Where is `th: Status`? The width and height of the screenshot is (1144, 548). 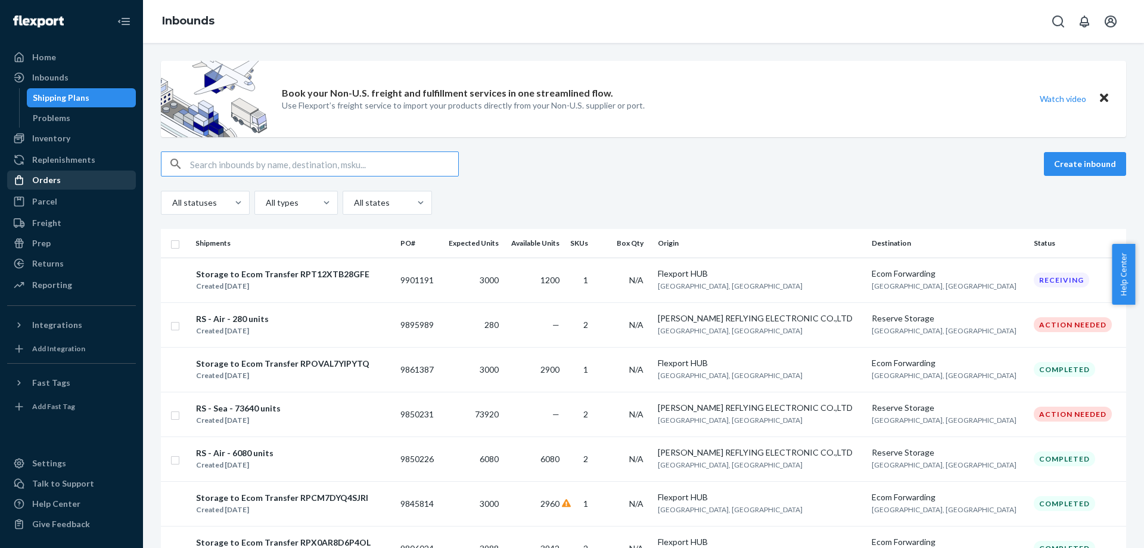 th: Status is located at coordinates (1077, 243).